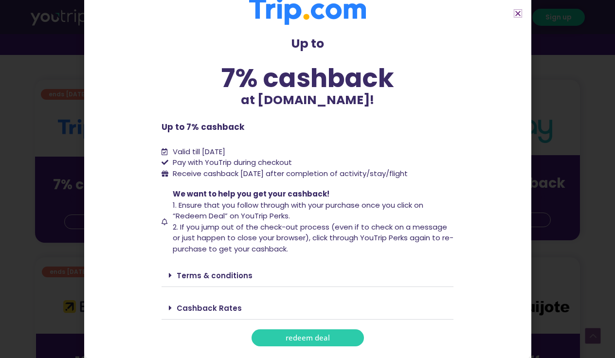  I want to click on div: Terms & conditions, so click(307, 275).